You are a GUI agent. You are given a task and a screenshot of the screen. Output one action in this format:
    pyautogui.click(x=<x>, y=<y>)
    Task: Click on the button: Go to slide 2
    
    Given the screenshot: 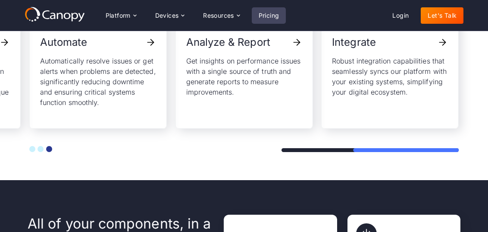 What is the action you would take?
    pyautogui.click(x=41, y=149)
    